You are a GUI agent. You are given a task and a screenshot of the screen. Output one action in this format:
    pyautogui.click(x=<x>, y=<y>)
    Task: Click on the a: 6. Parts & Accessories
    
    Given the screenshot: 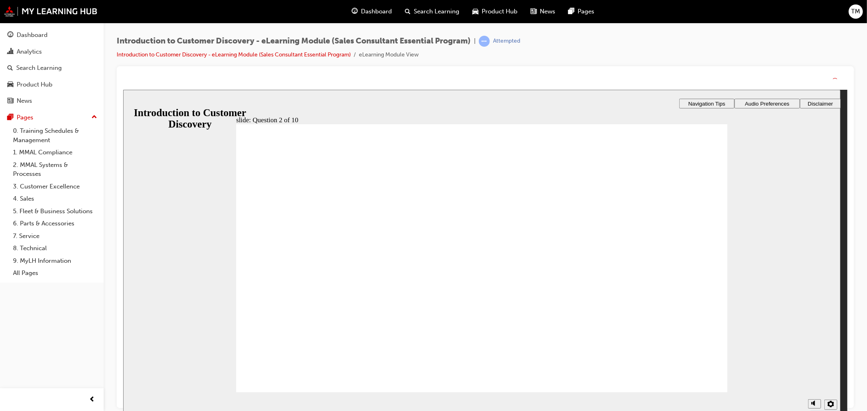 What is the action you would take?
    pyautogui.click(x=55, y=224)
    